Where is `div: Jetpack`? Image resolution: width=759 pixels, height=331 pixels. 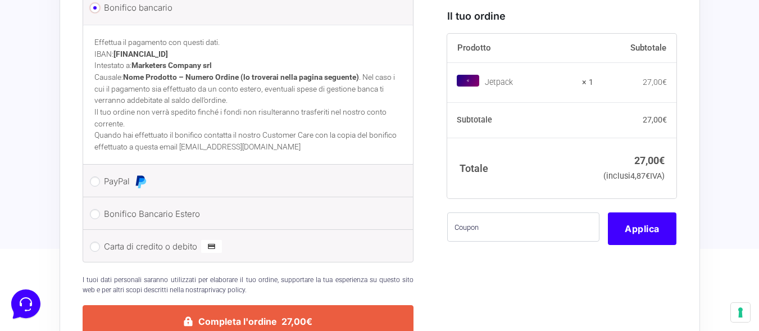
div: Jetpack is located at coordinates (530, 83).